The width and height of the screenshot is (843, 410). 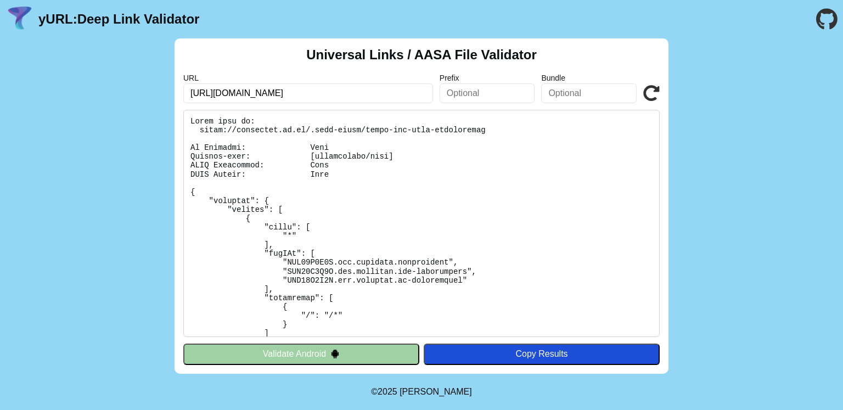 I want to click on pre: Lorem ipsu do: sitam://consectet.ad.el/.sedd-eiusm/tempo-inc-utla-etdoloremag Al Enimadmi: Veni Q..., so click(x=421, y=223).